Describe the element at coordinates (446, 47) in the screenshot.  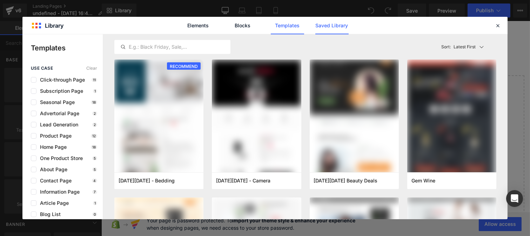
I see `span: Sort:` at that location.